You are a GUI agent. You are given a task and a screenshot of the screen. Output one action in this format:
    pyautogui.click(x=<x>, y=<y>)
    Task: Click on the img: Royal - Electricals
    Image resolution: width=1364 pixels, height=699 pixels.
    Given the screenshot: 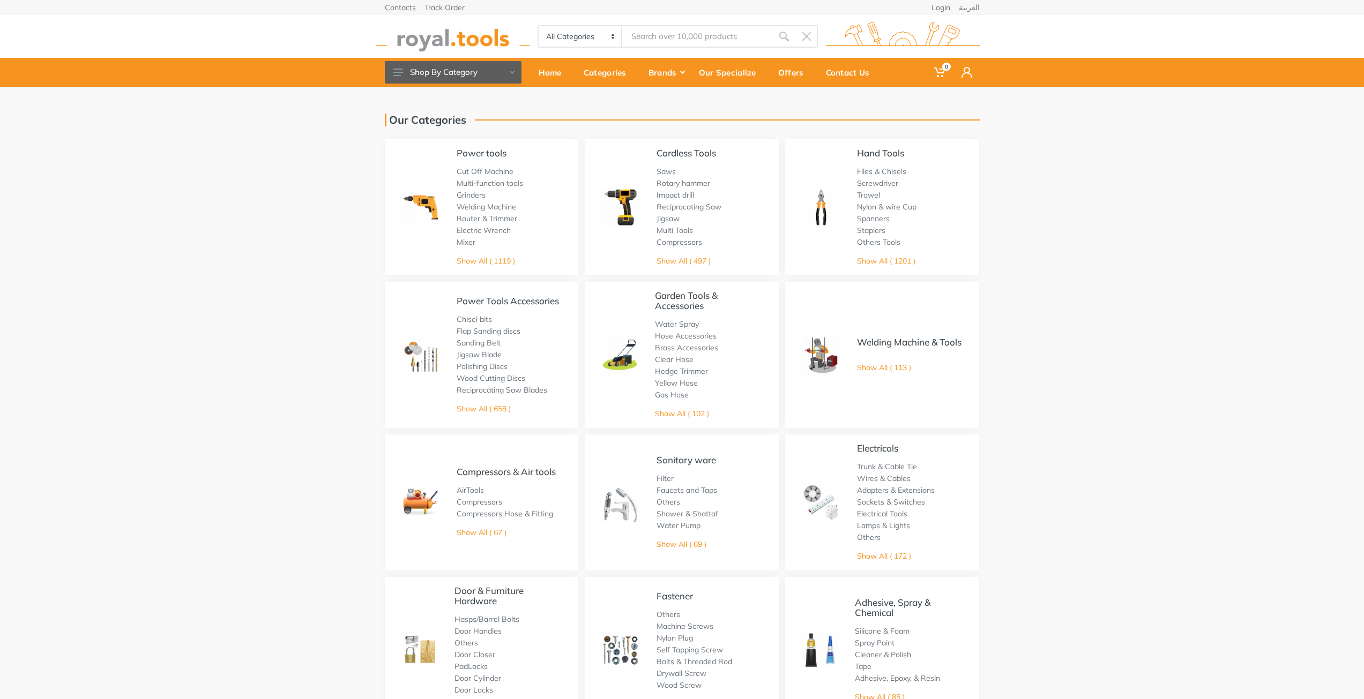 What is the action you would take?
    pyautogui.click(x=821, y=503)
    